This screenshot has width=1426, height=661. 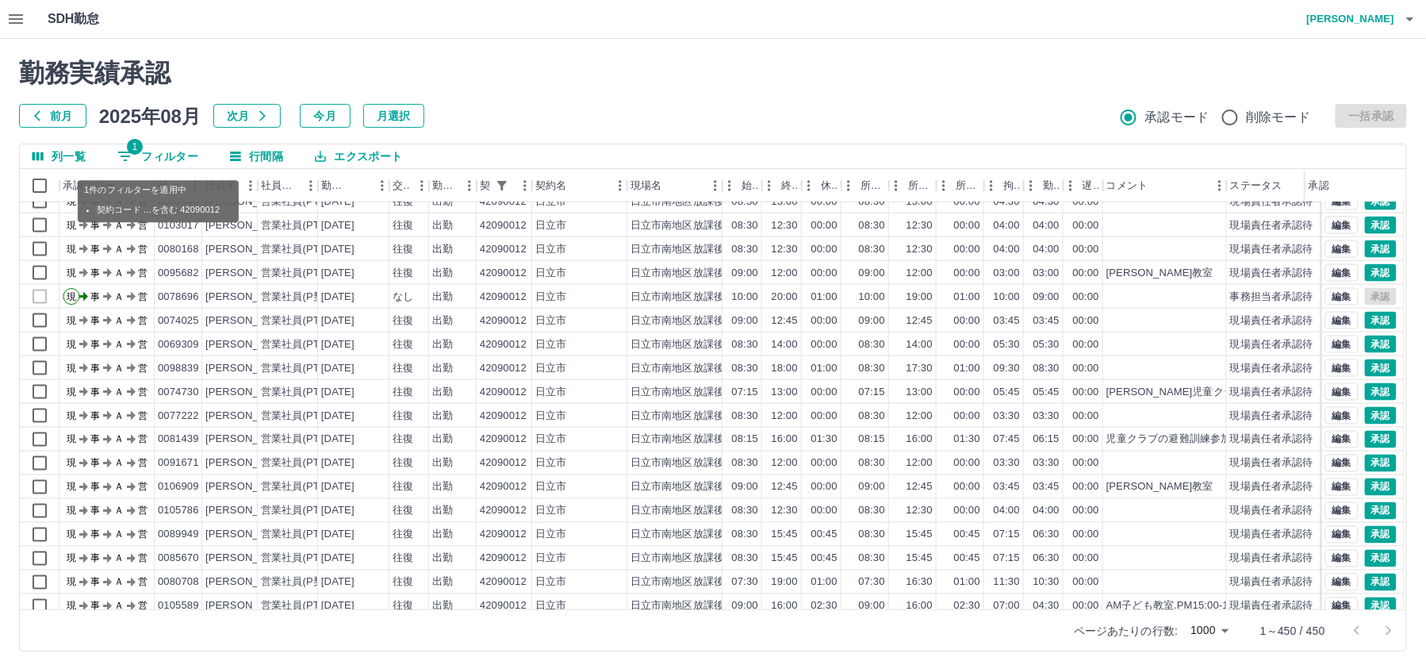 I want to click on div: 0074730, so click(x=179, y=392).